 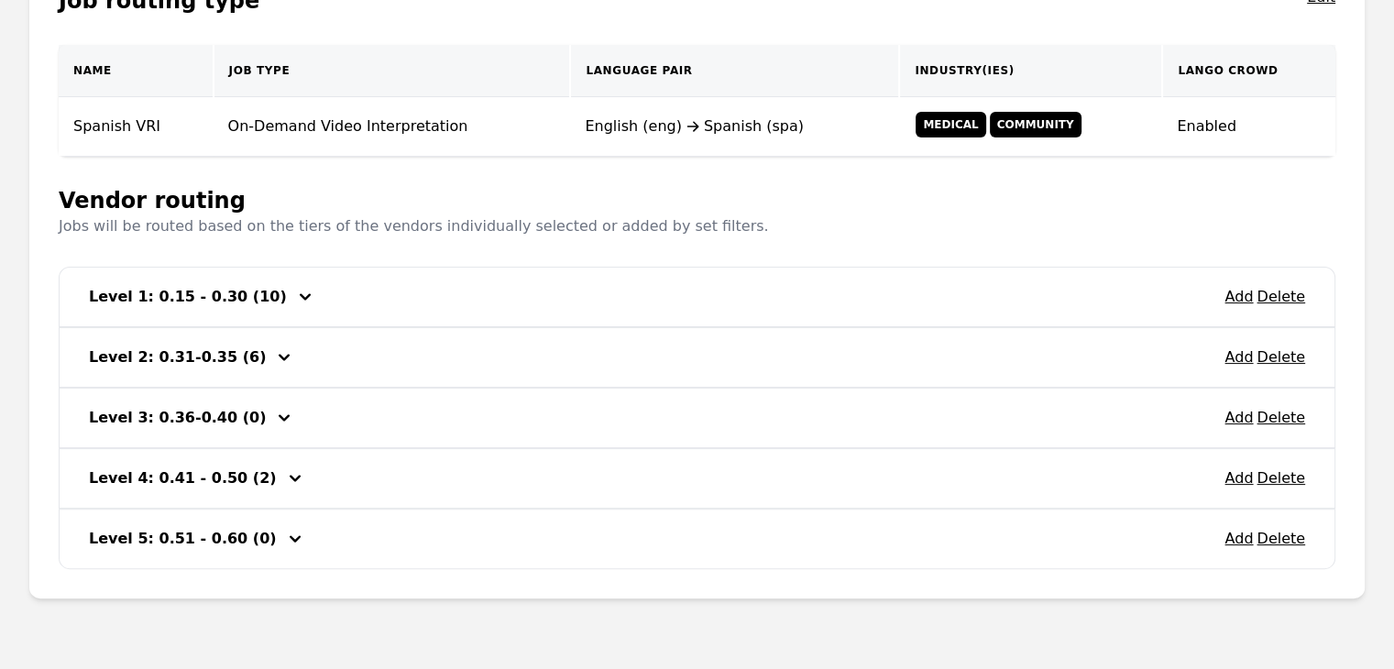 I want to click on div: Add DeleteLevel 1: 0.15 - 0.30 (10), so click(x=696, y=297).